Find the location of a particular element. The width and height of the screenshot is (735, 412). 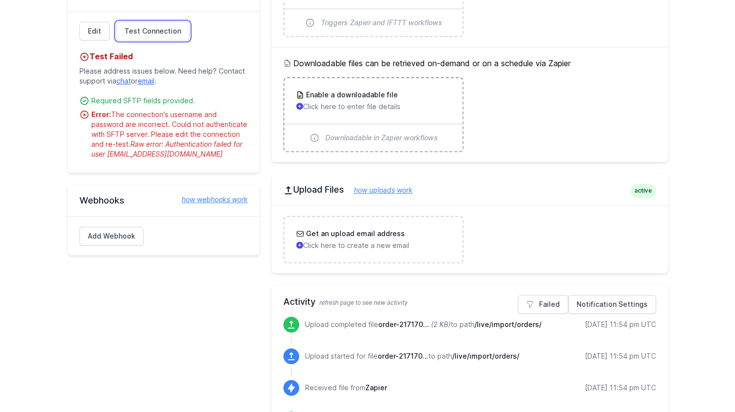

span: Downloadable in Zapier workflows is located at coordinates (382, 138).